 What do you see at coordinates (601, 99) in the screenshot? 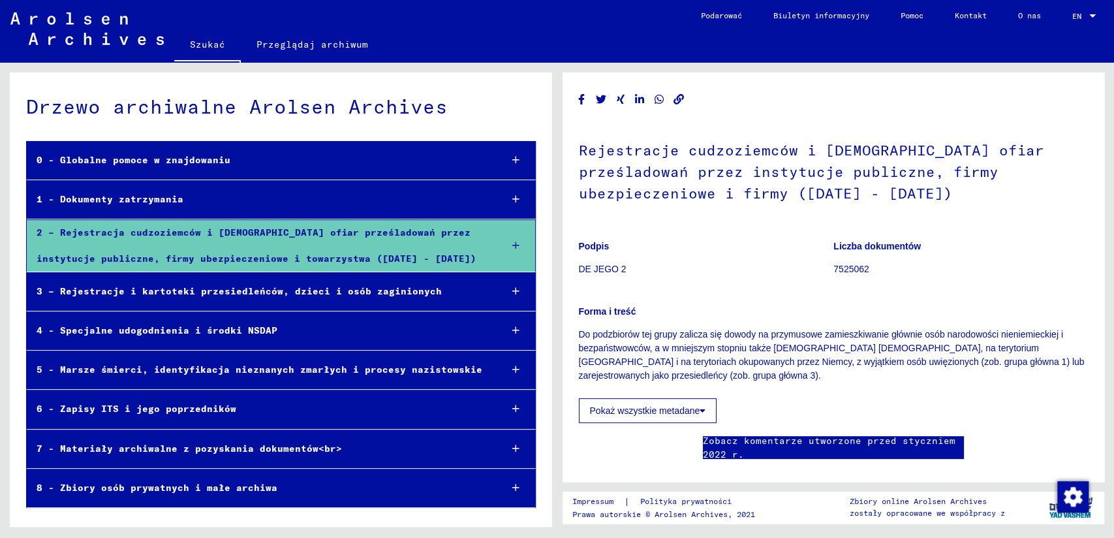
I see `button: Udostępnij na Twitterze` at bounding box center [601, 99].